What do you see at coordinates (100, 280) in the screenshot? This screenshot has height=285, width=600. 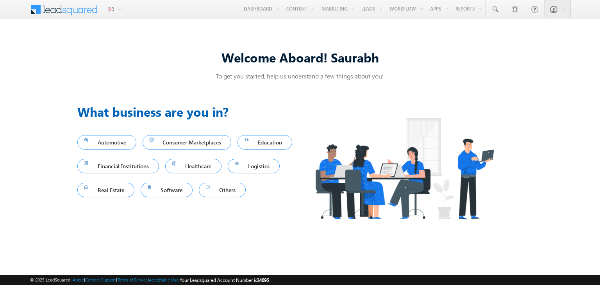 I see `a: Contact Support` at bounding box center [100, 280].